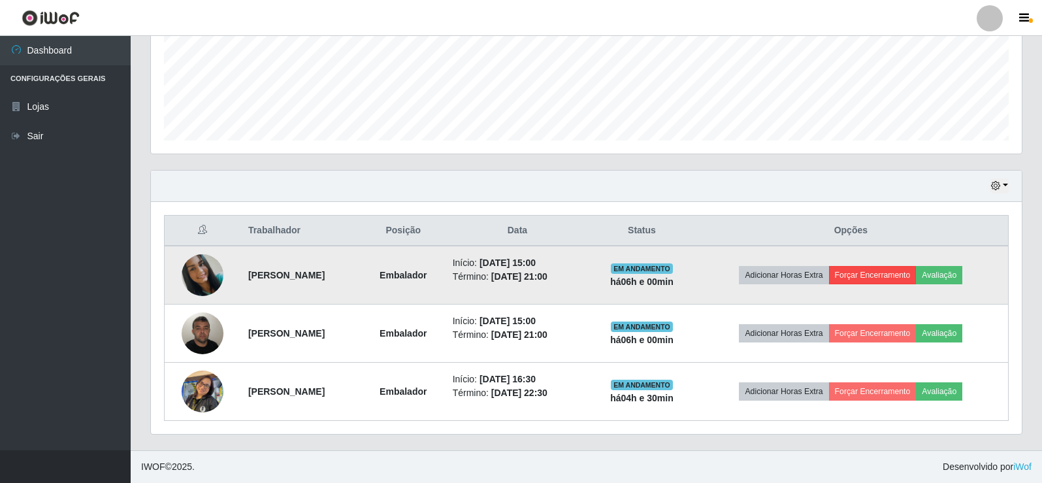 This screenshot has height=483, width=1042. Describe the element at coordinates (851, 231) in the screenshot. I see `th: Opções` at that location.